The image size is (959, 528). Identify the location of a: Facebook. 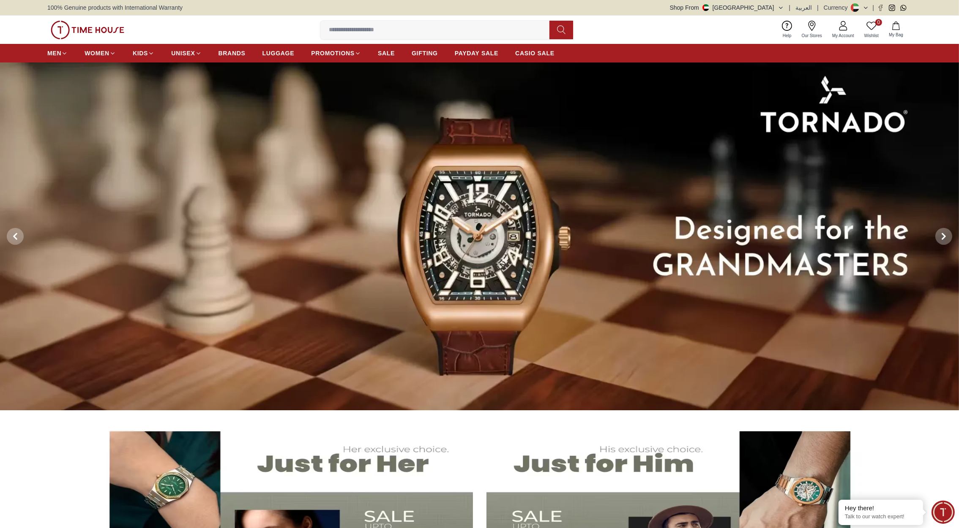
(880, 8).